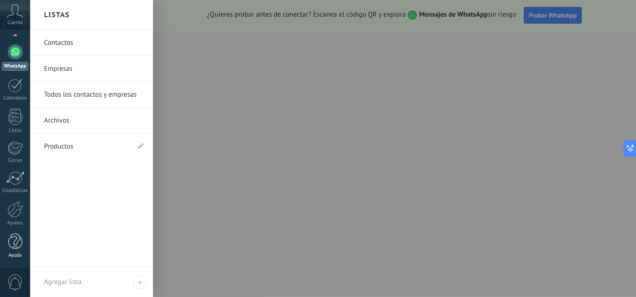 This screenshot has height=297, width=636. Describe the element at coordinates (94, 43) in the screenshot. I see `a: Contactos` at that location.